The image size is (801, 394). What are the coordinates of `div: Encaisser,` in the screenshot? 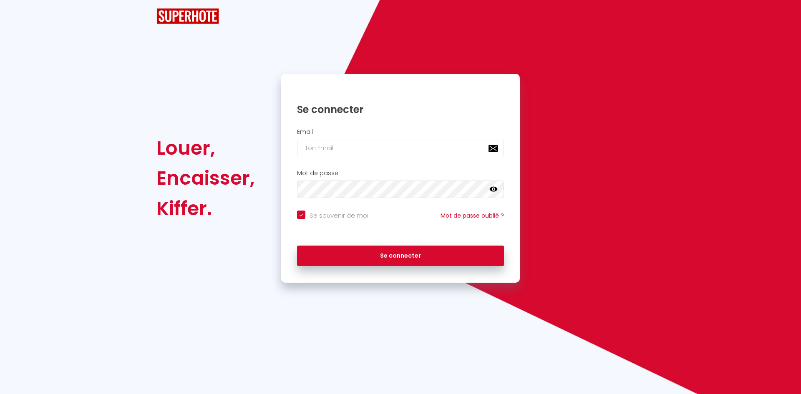 It's located at (206, 178).